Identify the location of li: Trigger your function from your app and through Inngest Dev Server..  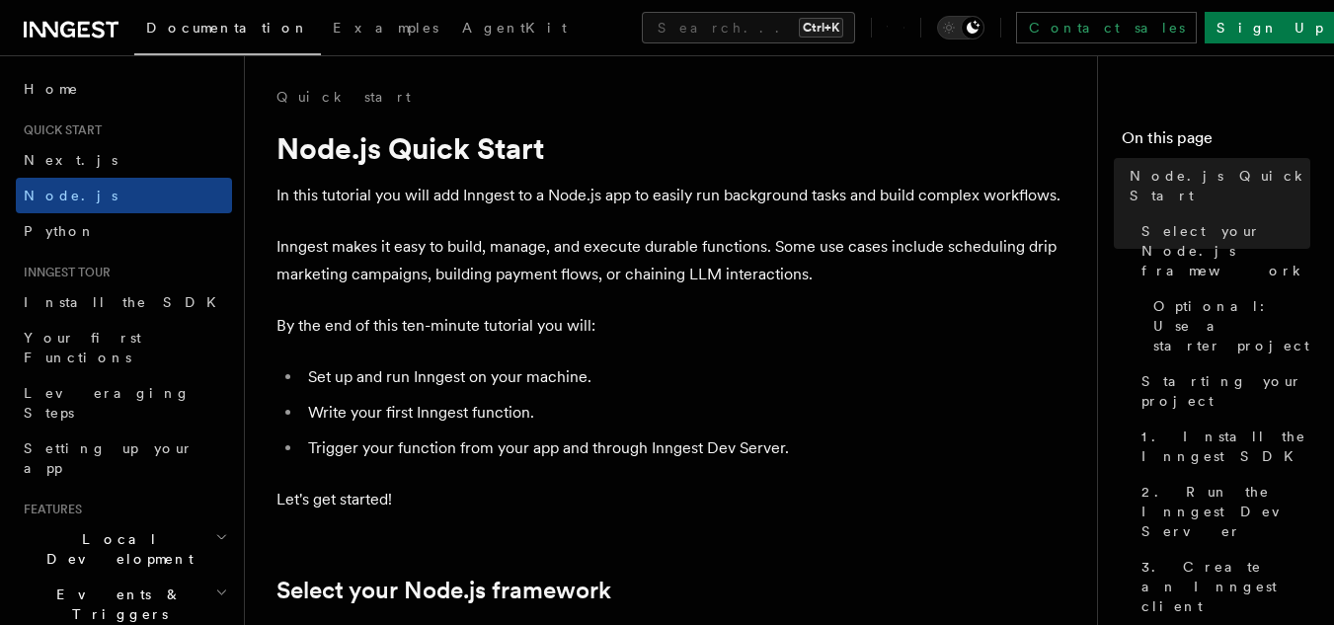
(684, 448).